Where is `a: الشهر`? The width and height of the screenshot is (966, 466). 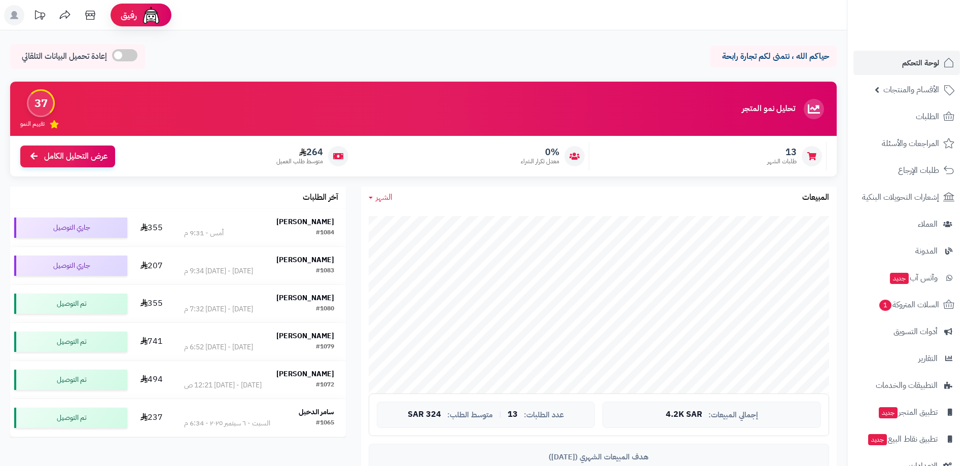 a: الشهر is located at coordinates (380, 197).